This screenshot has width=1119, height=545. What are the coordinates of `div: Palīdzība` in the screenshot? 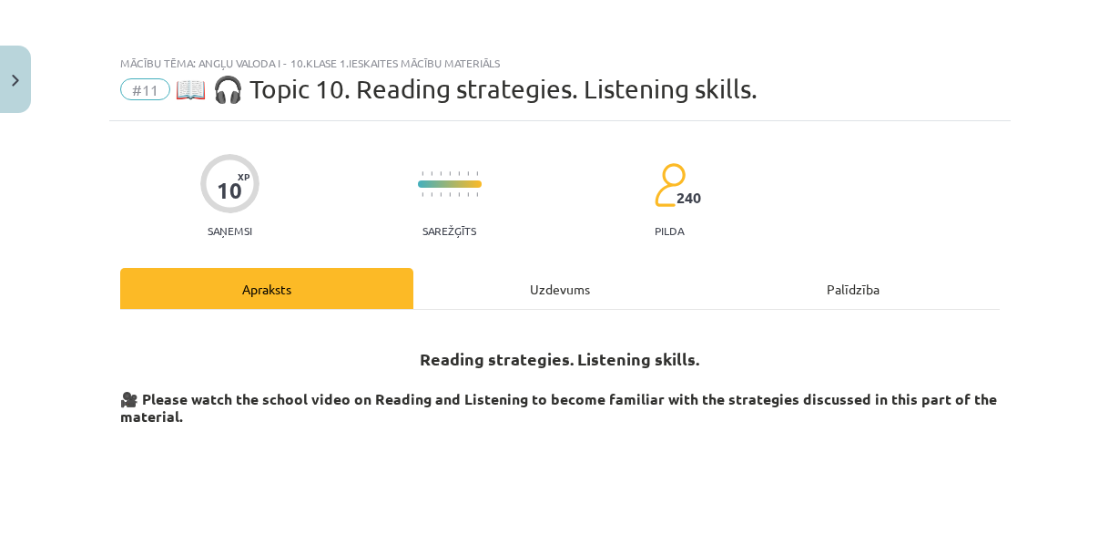 It's located at (853, 288).